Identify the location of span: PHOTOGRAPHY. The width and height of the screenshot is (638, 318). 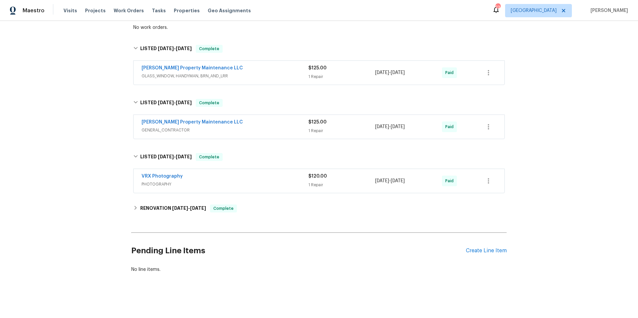
(225, 184).